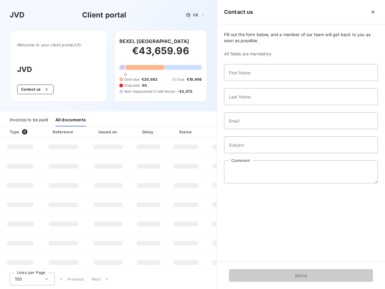 This screenshot has width=385, height=289. Describe the element at coordinates (132, 79) in the screenshot. I see `span: Overdue` at that location.